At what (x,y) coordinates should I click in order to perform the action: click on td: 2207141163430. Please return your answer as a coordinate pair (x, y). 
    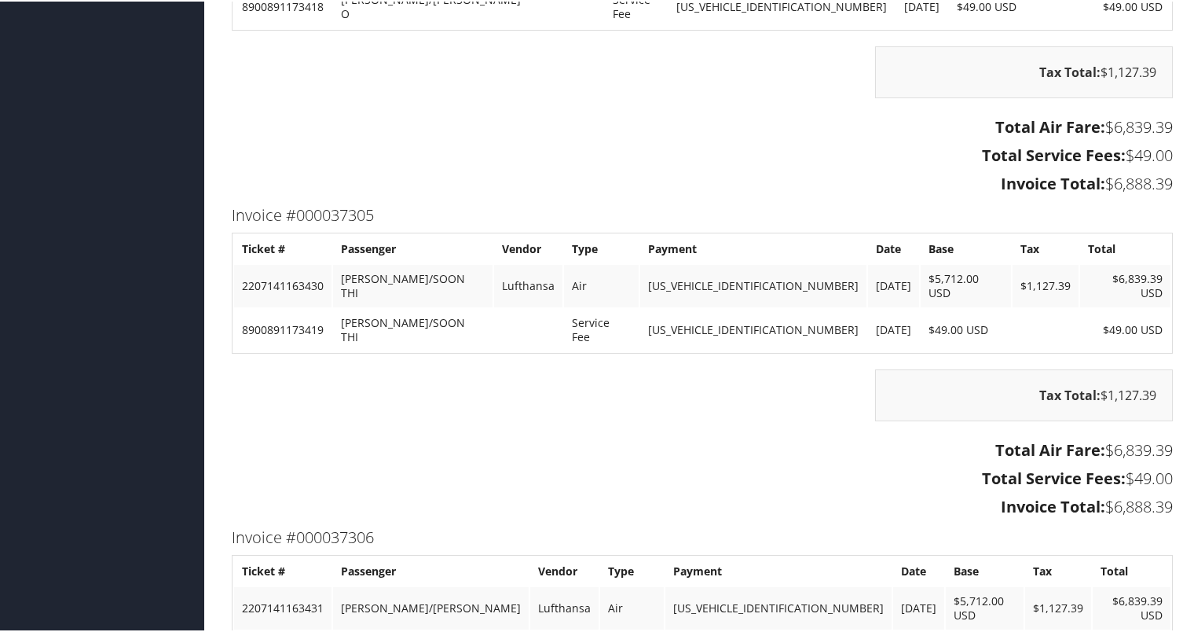
    Looking at the image, I should click on (283, 284).